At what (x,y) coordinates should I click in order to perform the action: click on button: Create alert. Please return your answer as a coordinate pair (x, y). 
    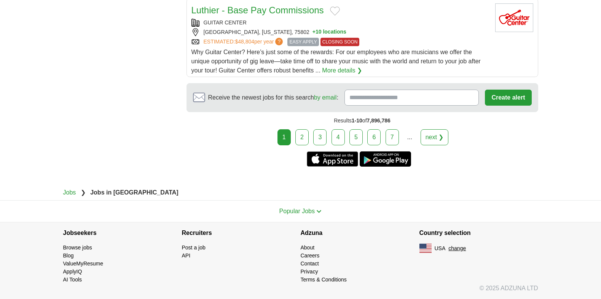
    Looking at the image, I should click on (508, 97).